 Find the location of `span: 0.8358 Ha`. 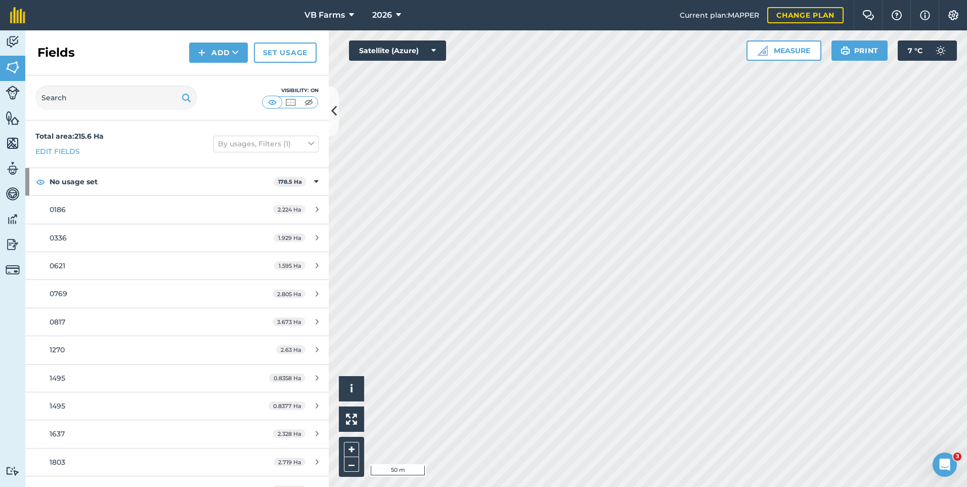

span: 0.8358 Ha is located at coordinates (287, 377).